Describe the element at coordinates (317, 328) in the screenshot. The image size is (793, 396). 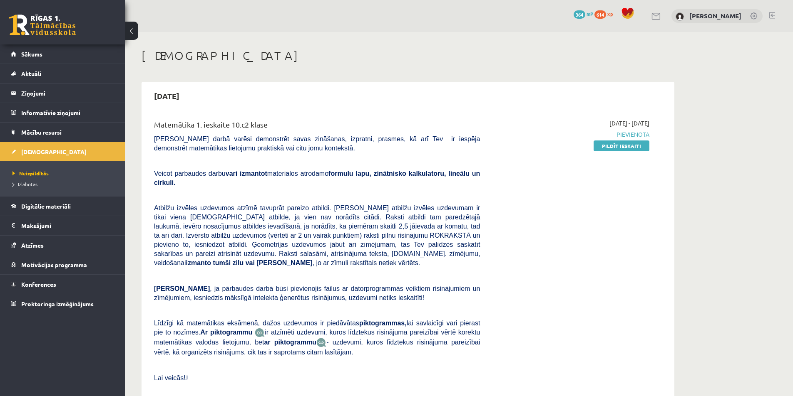
I see `span: Līdzīgi kā matemātikas eksāmenā, dažos uzdevumos ir piedāvātas lai savlaicīgi vari pierast pie to...` at that location.